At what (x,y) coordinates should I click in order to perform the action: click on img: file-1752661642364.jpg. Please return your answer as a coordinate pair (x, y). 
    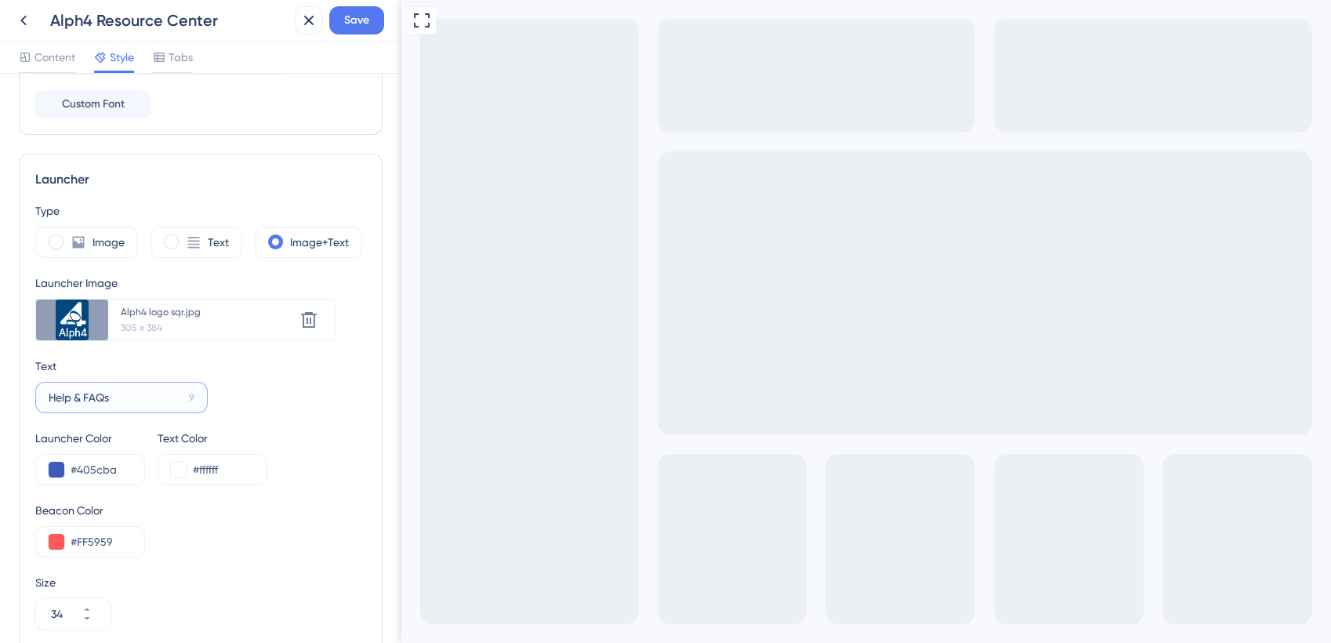
    Looking at the image, I should click on (71, 320).